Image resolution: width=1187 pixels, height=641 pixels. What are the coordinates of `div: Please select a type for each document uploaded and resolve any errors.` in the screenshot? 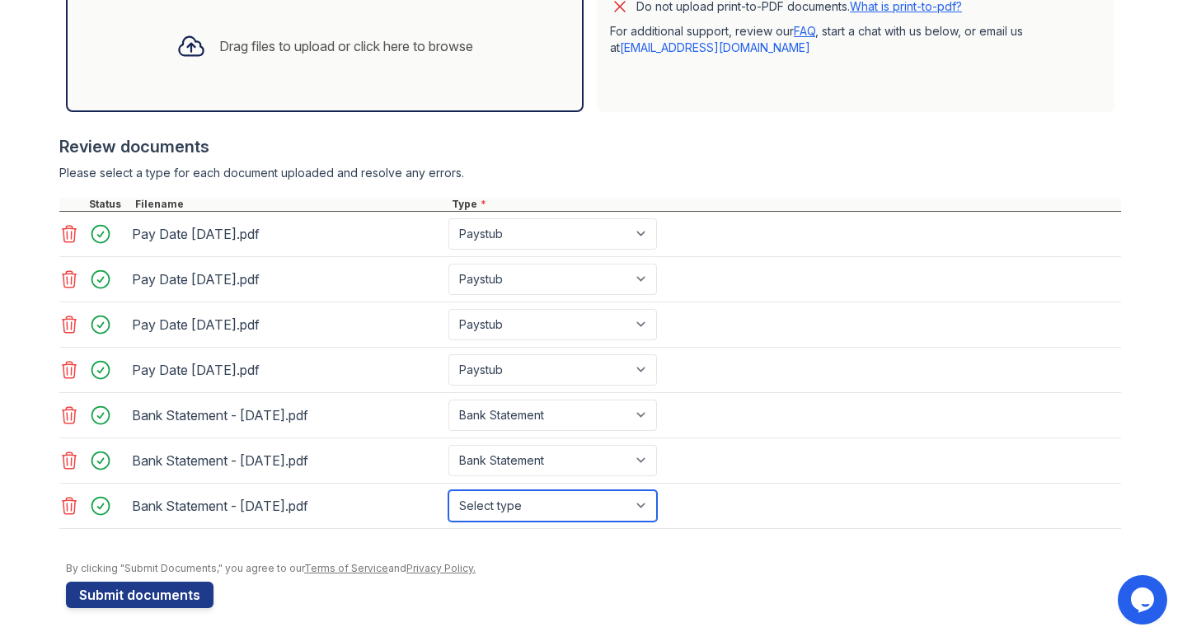 It's located at (590, 173).